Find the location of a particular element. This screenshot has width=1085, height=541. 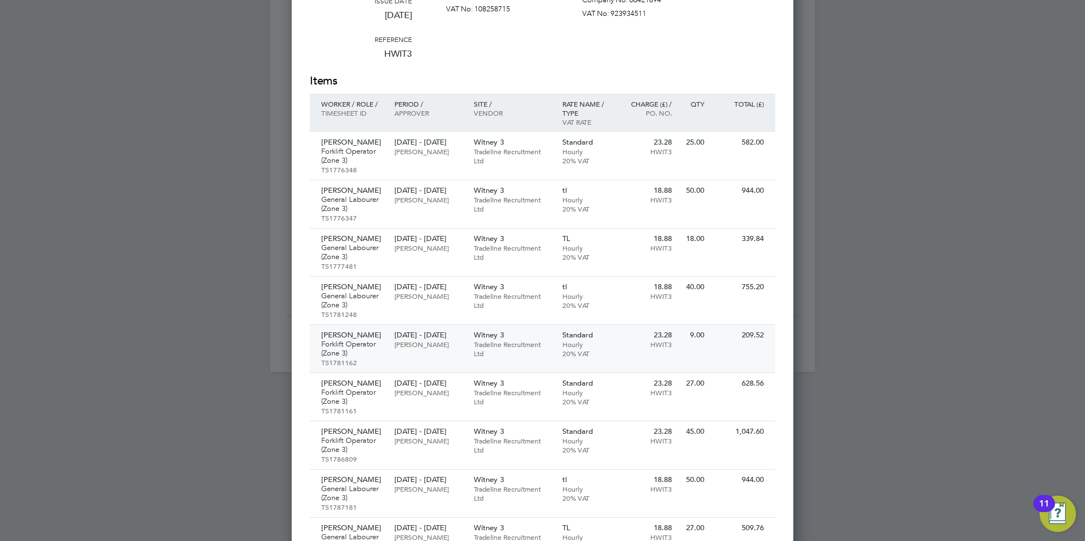

p: Approver is located at coordinates (428, 113).